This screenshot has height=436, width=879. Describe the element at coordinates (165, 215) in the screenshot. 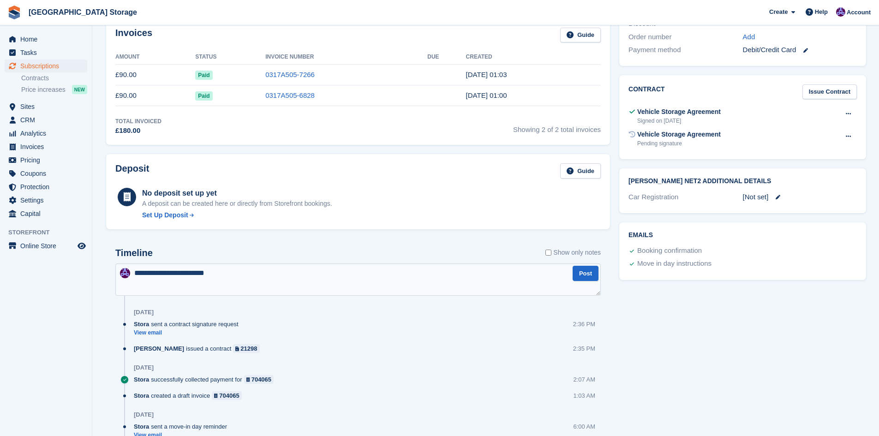

I see `div: Set Up Deposit` at that location.